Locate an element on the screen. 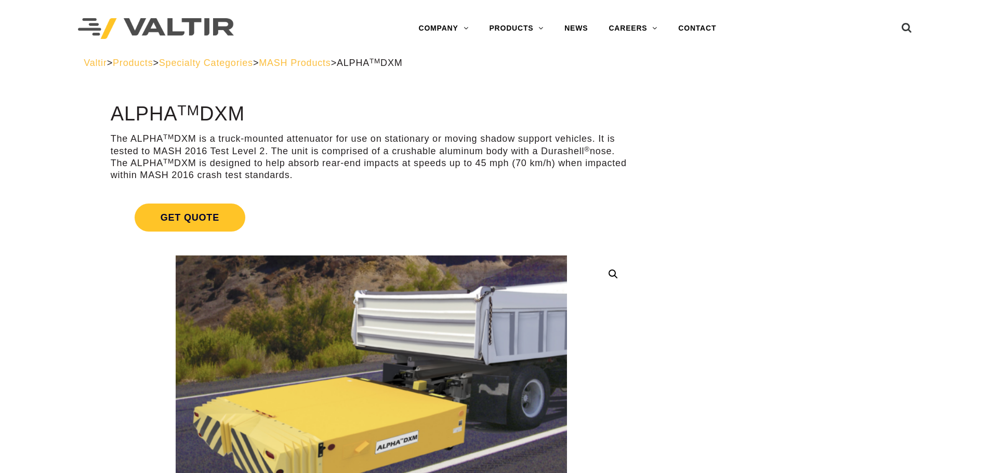  a: Valtir is located at coordinates (95, 63).